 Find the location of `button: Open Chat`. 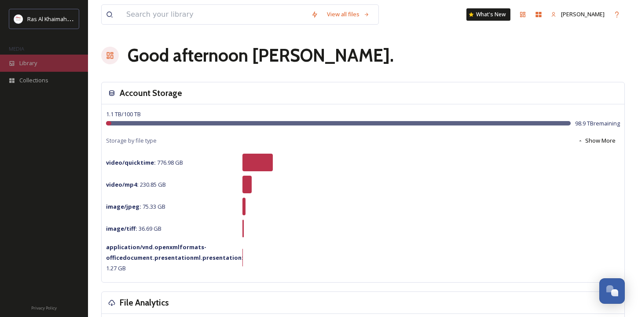

button: Open Chat is located at coordinates (612, 291).